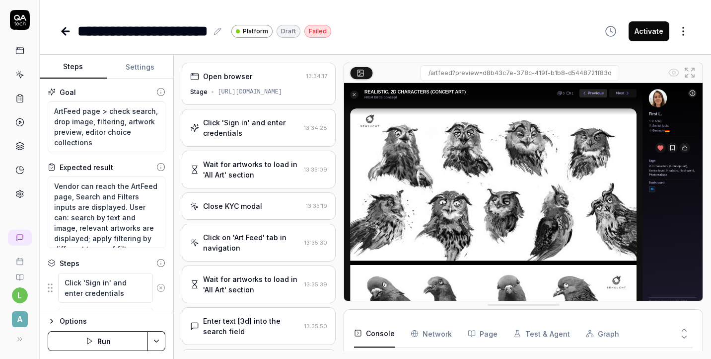  I want to click on button: Network, so click(431, 333).